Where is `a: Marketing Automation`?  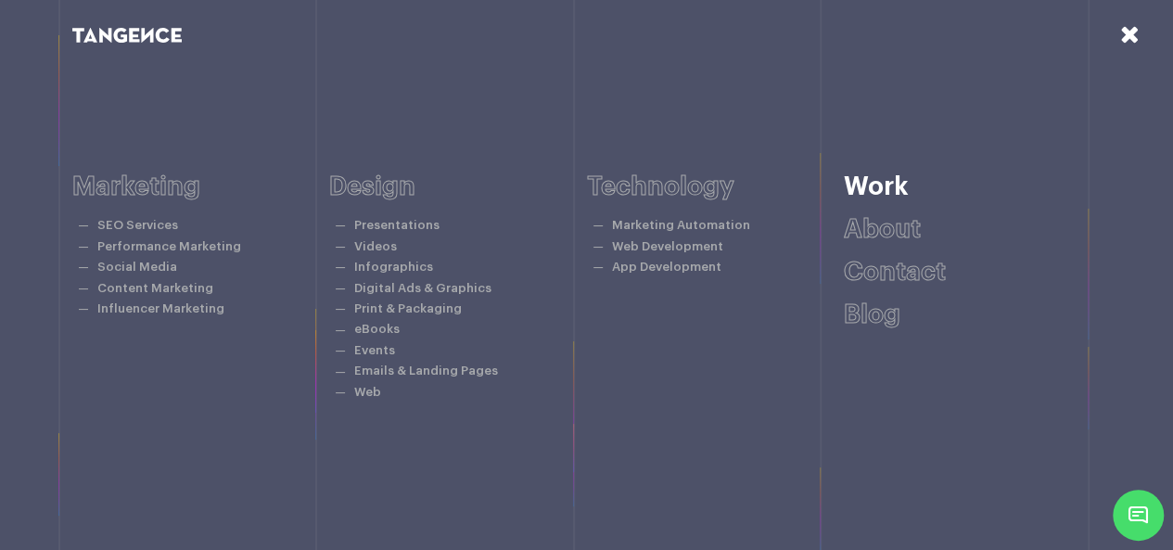 a: Marketing Automation is located at coordinates (680, 224).